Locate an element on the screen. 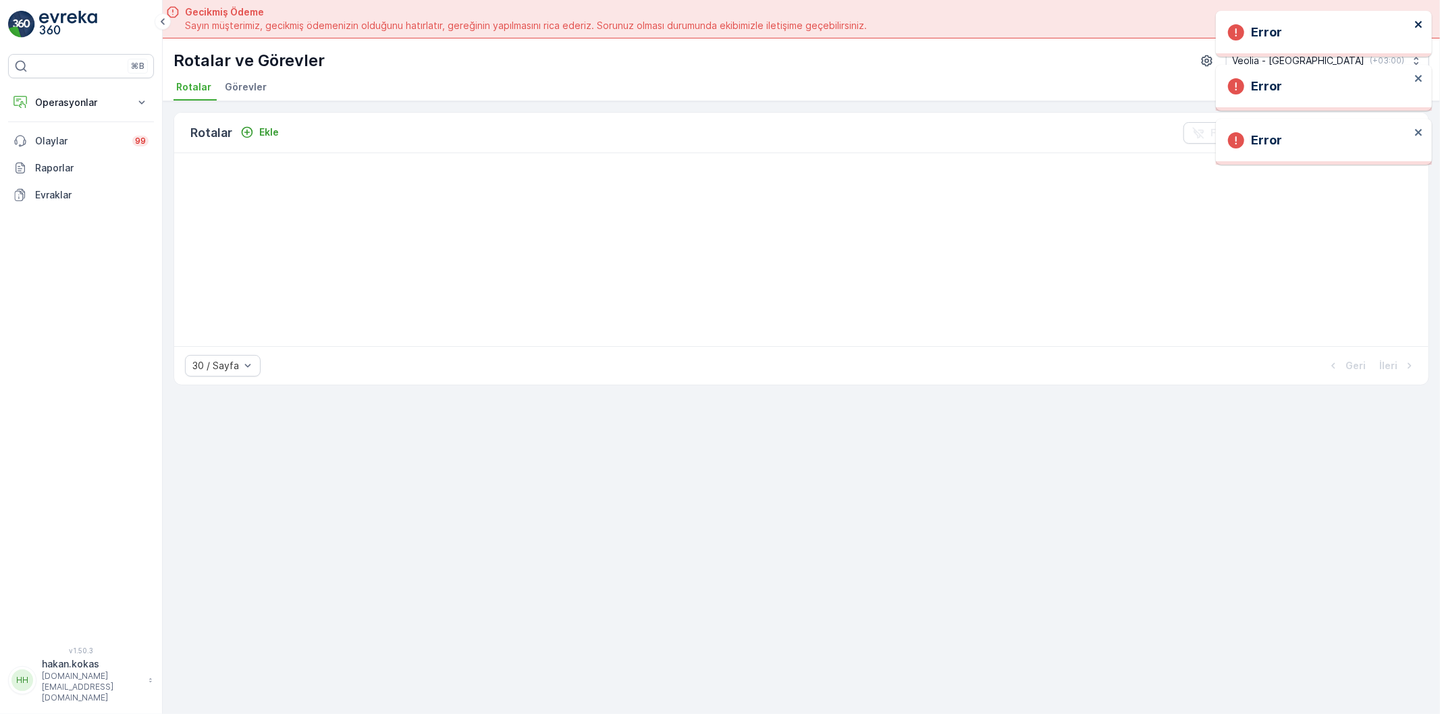 The width and height of the screenshot is (1440, 714). span: Görevler is located at coordinates (246, 87).